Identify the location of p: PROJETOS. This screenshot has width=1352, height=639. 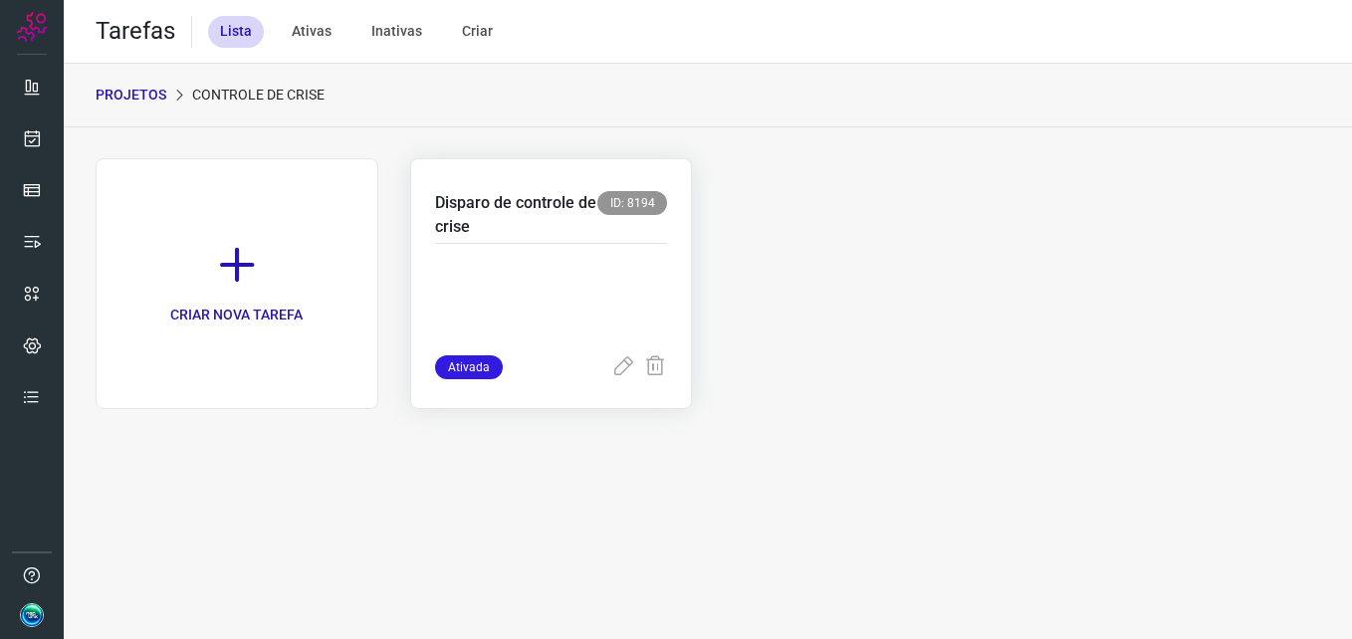
(130, 95).